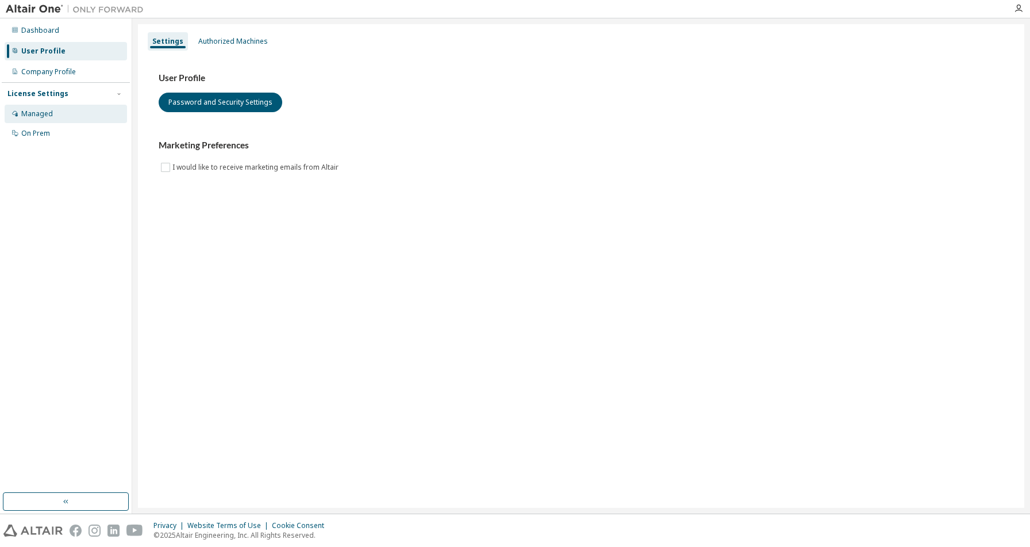 The height and width of the screenshot is (547, 1030). I want to click on div: Cookie Consent, so click(301, 526).